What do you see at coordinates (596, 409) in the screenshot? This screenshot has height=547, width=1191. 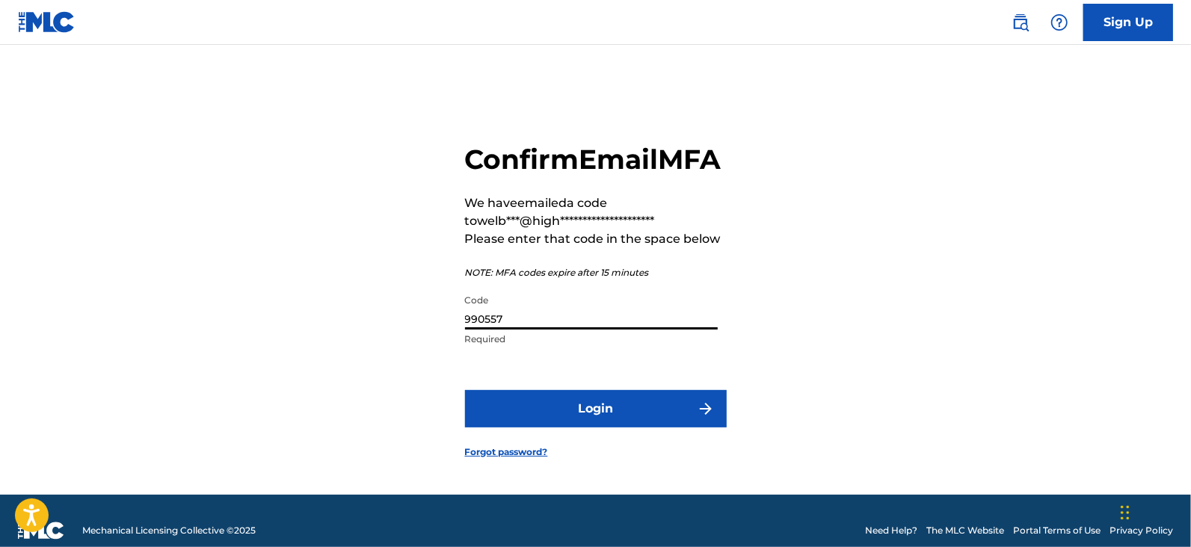 I see `button: Login` at bounding box center [596, 409].